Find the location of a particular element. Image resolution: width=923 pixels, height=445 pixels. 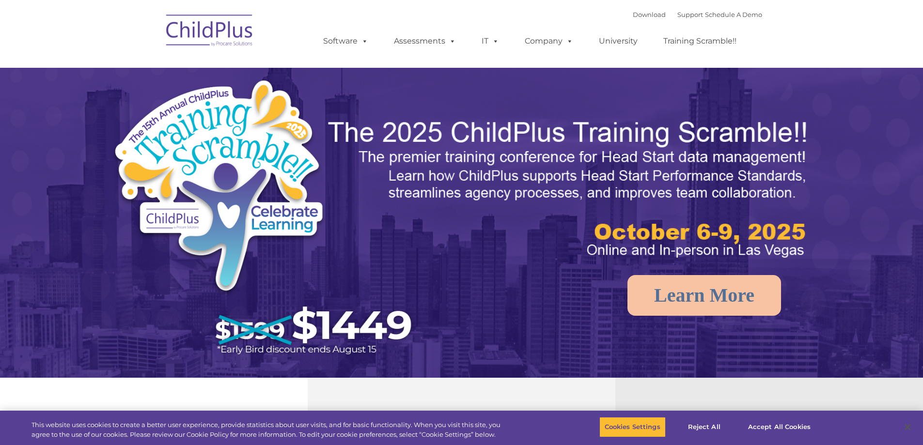

div: This website uses cookies to create a better user experience, provide statistics about user visit... is located at coordinates (269, 430).